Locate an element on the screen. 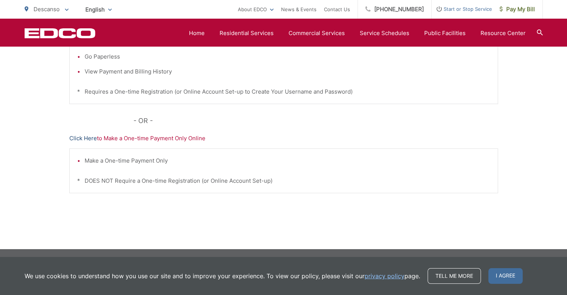 The height and width of the screenshot is (295, 567). a: About EDCO is located at coordinates (256, 9).